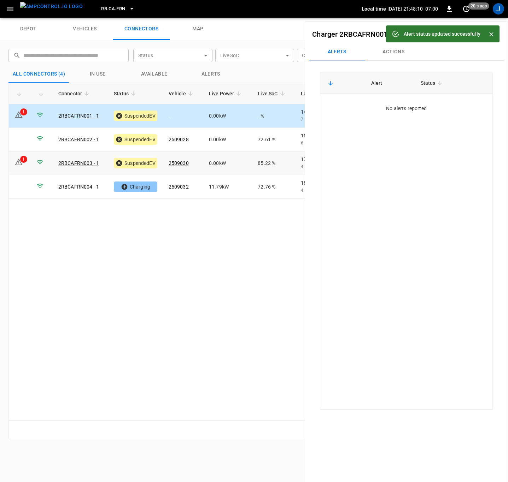 The width and height of the screenshot is (508, 482). Describe the element at coordinates (51, 6) in the screenshot. I see `img: ampcontrol.io logo` at that location.